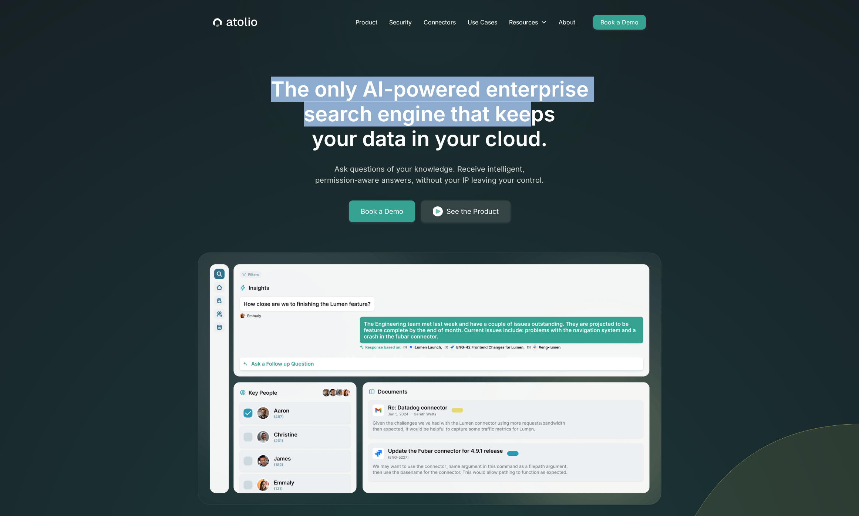 This screenshot has height=516, width=859. I want to click on a: See the Product, so click(466, 212).